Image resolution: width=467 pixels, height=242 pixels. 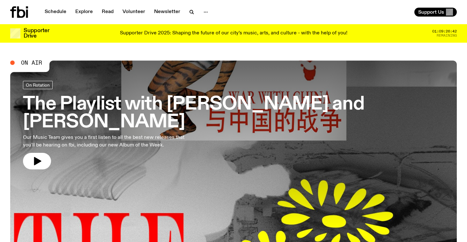 What do you see at coordinates (167, 12) in the screenshot?
I see `a: Newsletter` at bounding box center [167, 12].